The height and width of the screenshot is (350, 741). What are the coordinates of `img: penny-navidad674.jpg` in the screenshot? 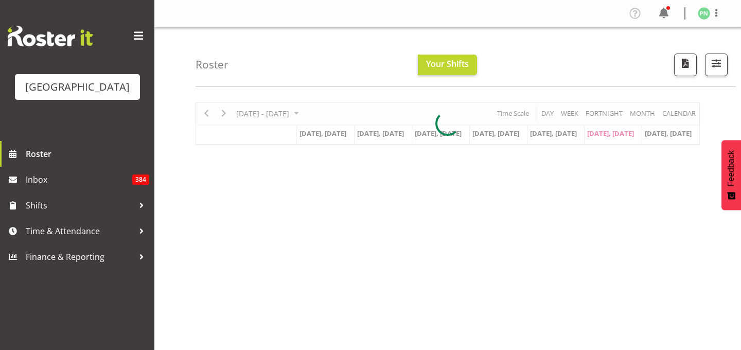 It's located at (704, 13).